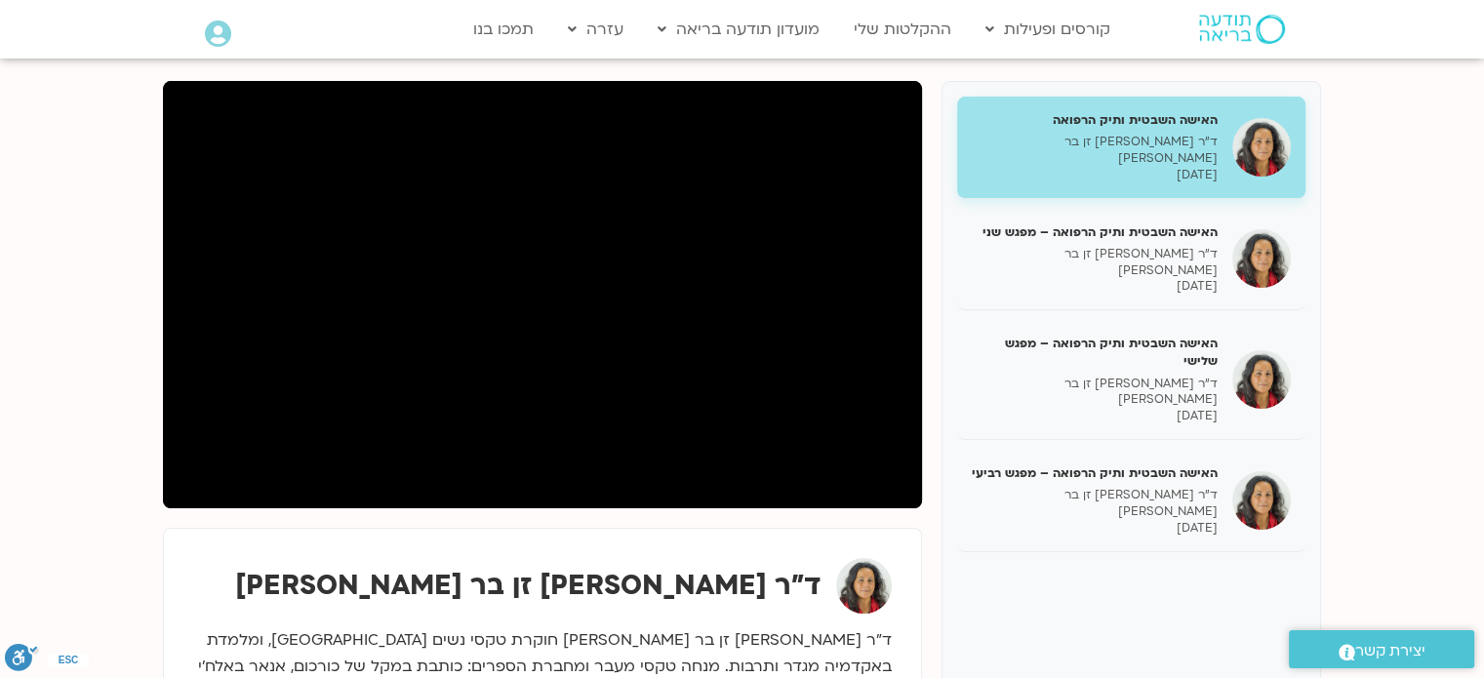 Image resolution: width=1484 pixels, height=678 pixels. What do you see at coordinates (1095, 352) in the screenshot?
I see `h5: האישה השבטית ותיק הרפואה – מפגש שלישי` at bounding box center [1095, 352].